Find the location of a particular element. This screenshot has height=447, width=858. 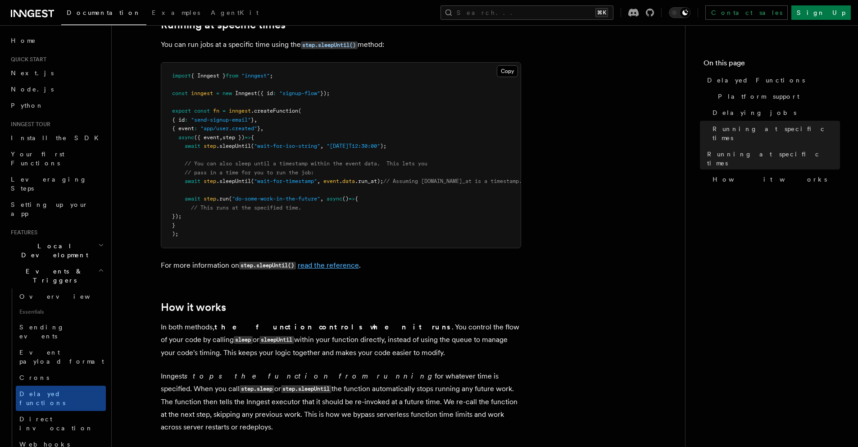

a: Install the SDK is located at coordinates (56, 138).